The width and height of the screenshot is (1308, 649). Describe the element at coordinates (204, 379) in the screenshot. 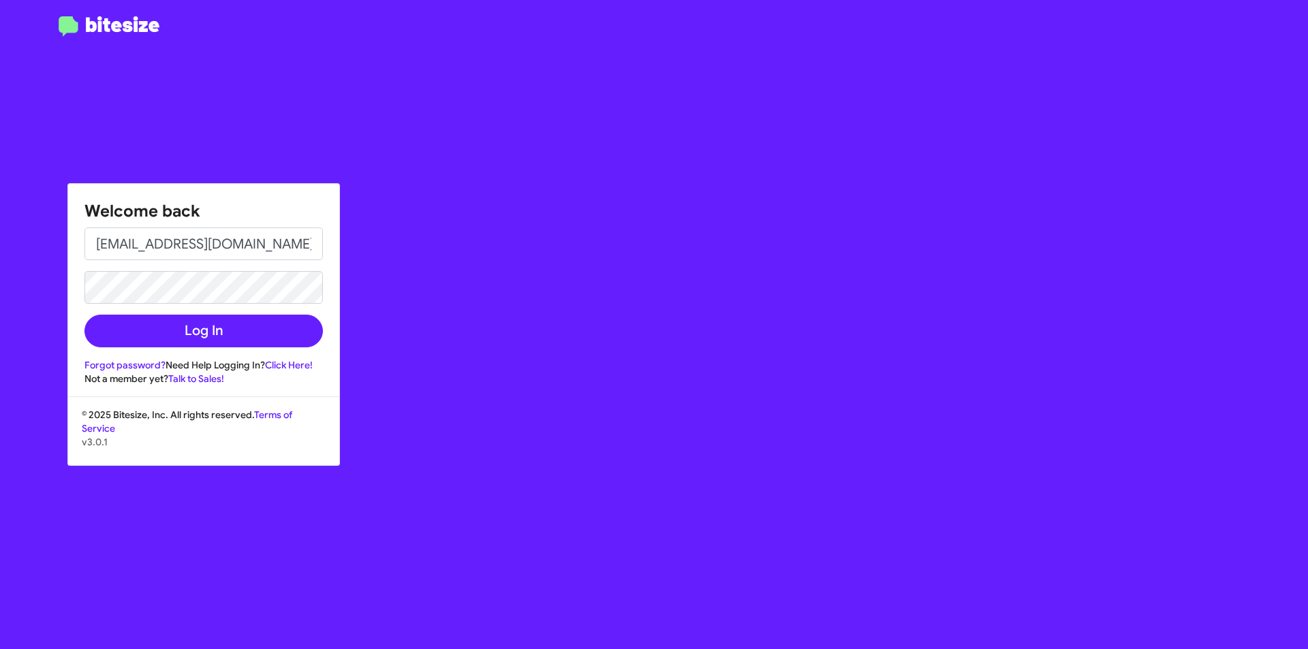

I see `div: Not a member yet?` at that location.